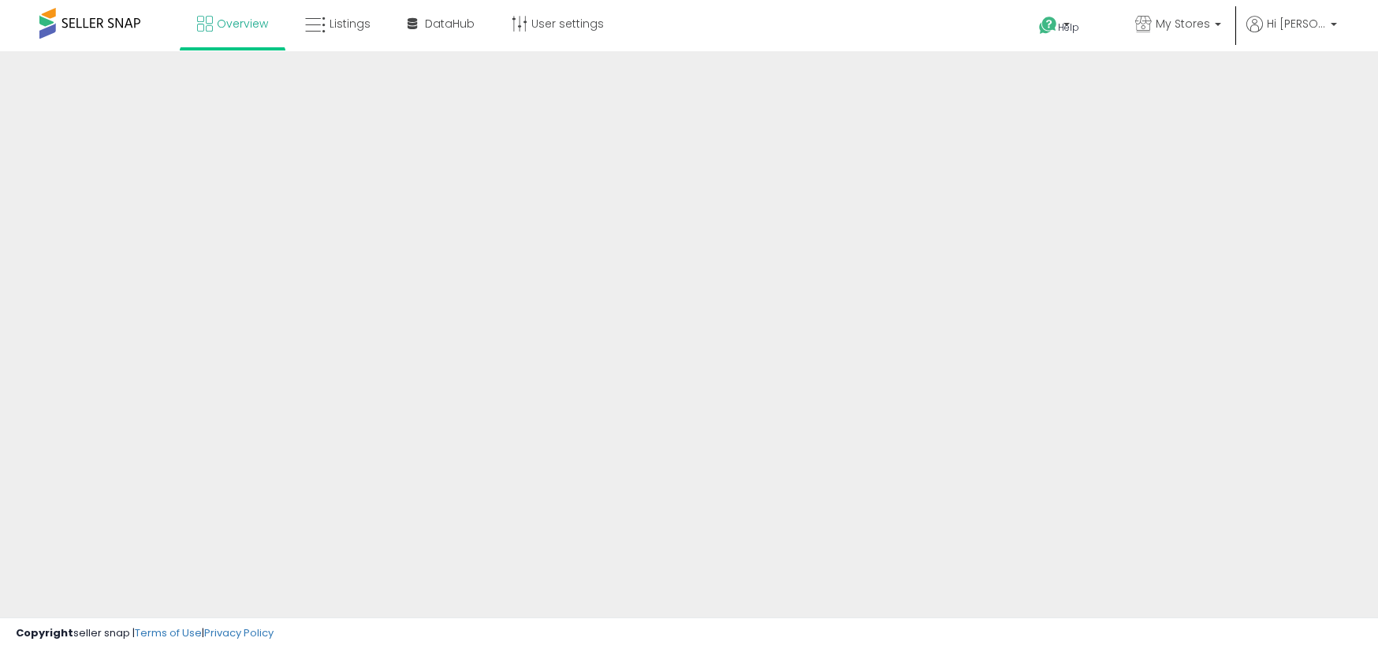 The width and height of the screenshot is (1378, 649). I want to click on div: seller snap | |, so click(144, 633).